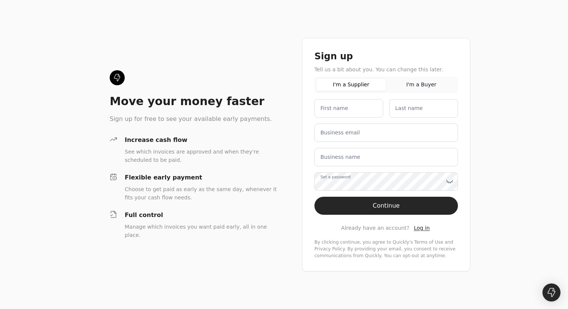 Image resolution: width=568 pixels, height=309 pixels. I want to click on span: Log in, so click(422, 228).